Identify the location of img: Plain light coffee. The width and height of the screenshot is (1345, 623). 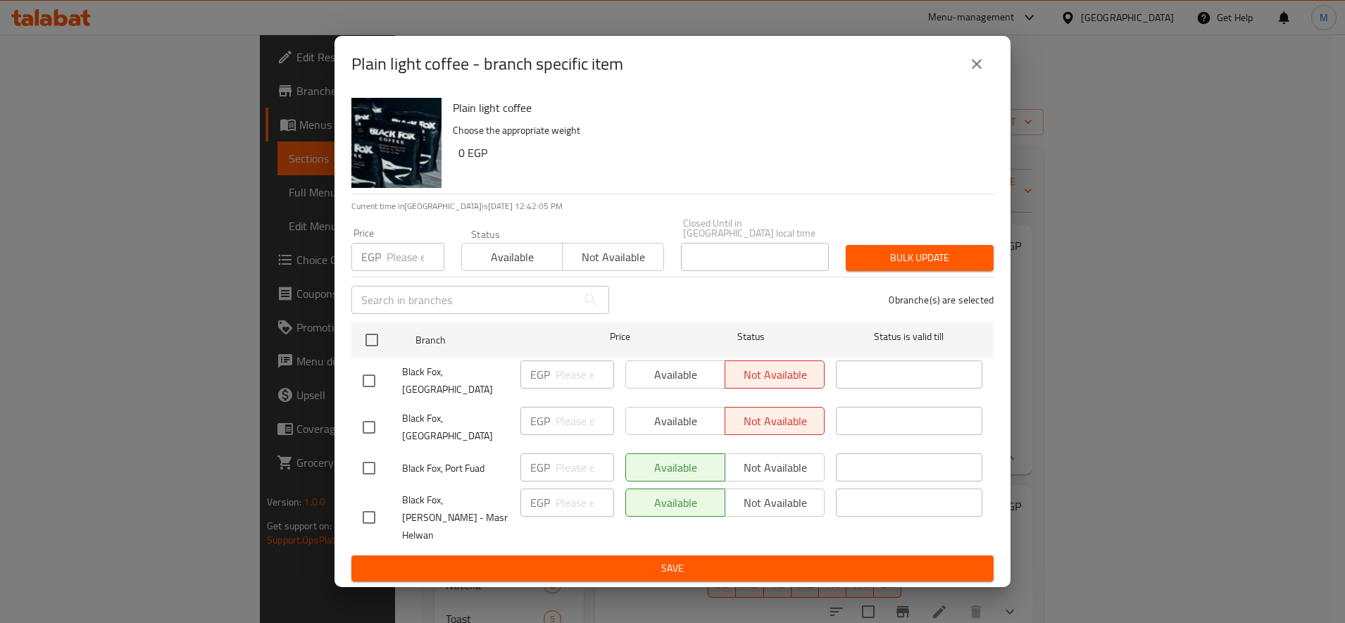
(396, 143).